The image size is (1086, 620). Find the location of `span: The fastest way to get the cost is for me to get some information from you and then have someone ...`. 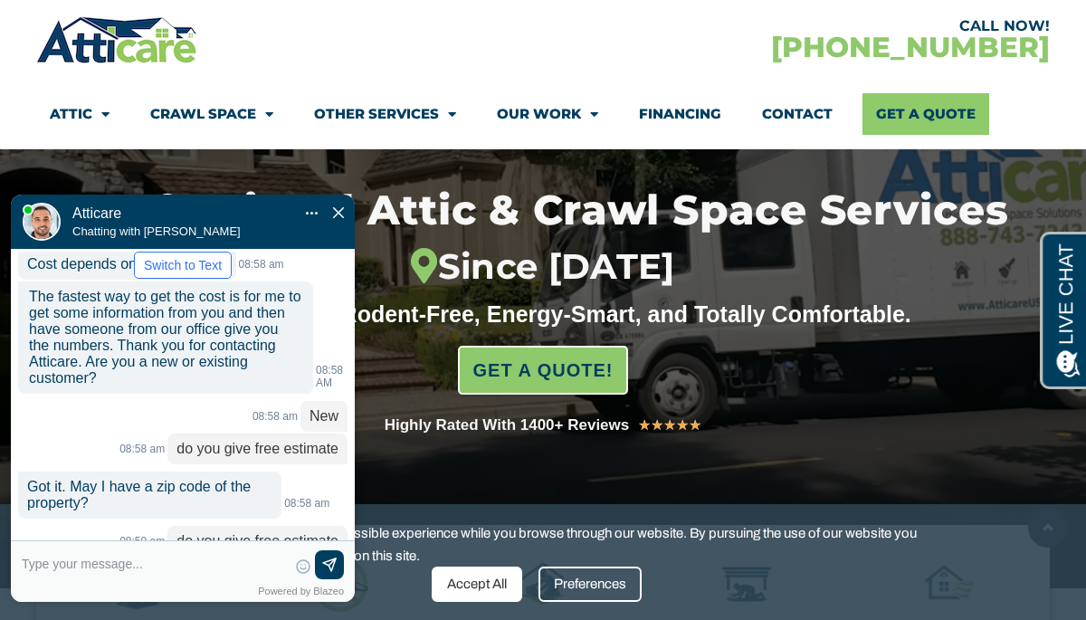

span: The fastest way to get the cost is for me to get some information from you and then have someone ... is located at coordinates (165, 214).